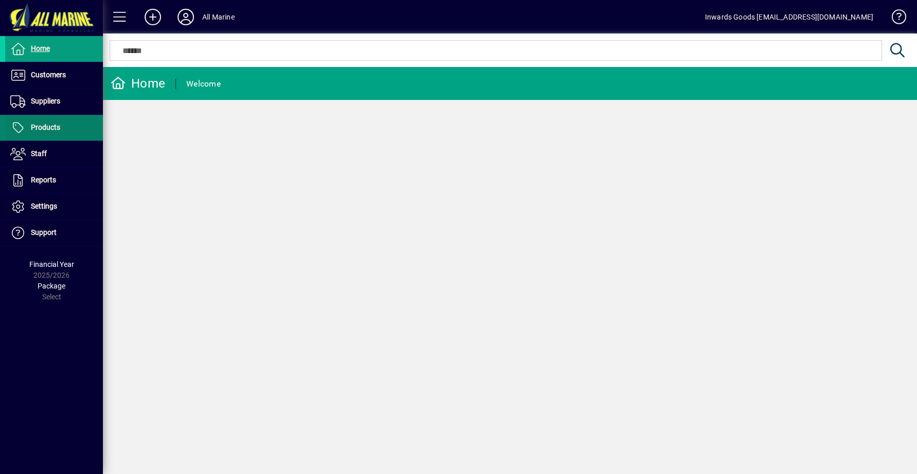 This screenshot has height=474, width=917. What do you see at coordinates (54, 180) in the screenshot?
I see `a: Reports` at bounding box center [54, 180].